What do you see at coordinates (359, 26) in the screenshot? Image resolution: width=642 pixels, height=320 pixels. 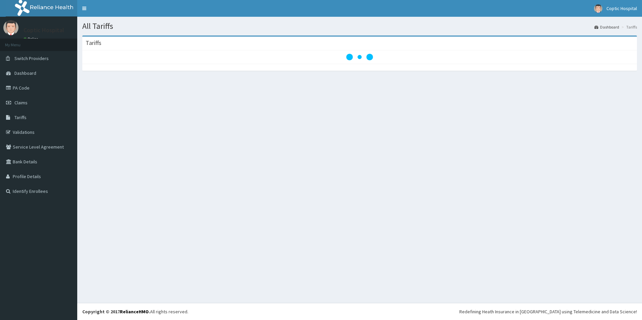 I see `h1: All Tariffs` at bounding box center [359, 26].